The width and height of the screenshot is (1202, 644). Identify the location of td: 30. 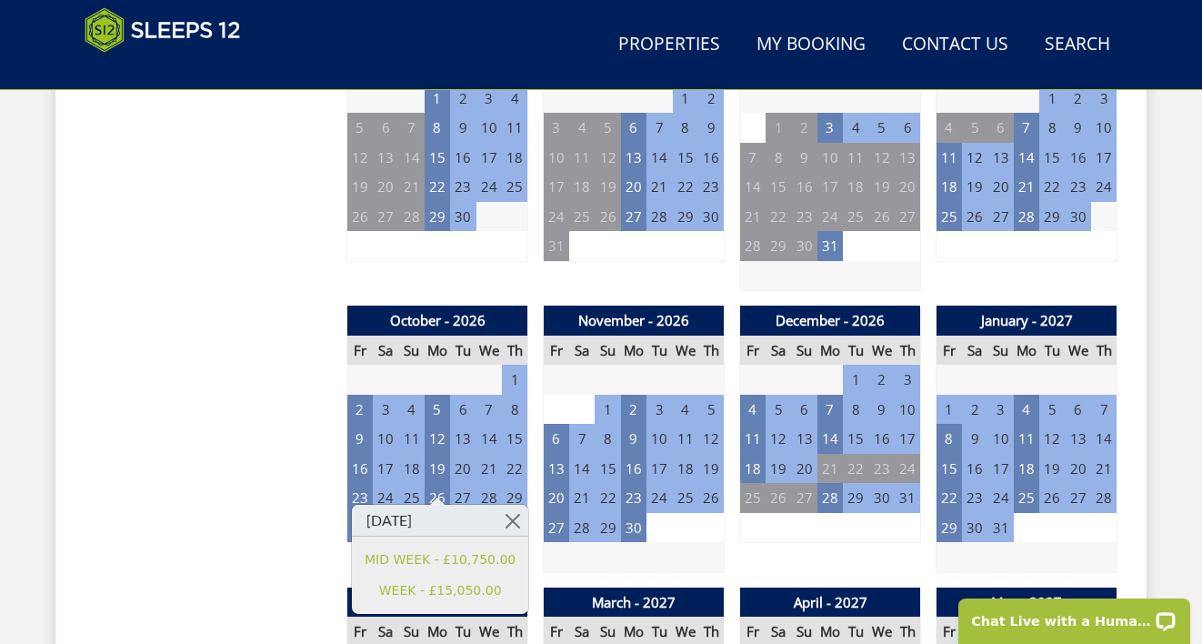
(1078, 216).